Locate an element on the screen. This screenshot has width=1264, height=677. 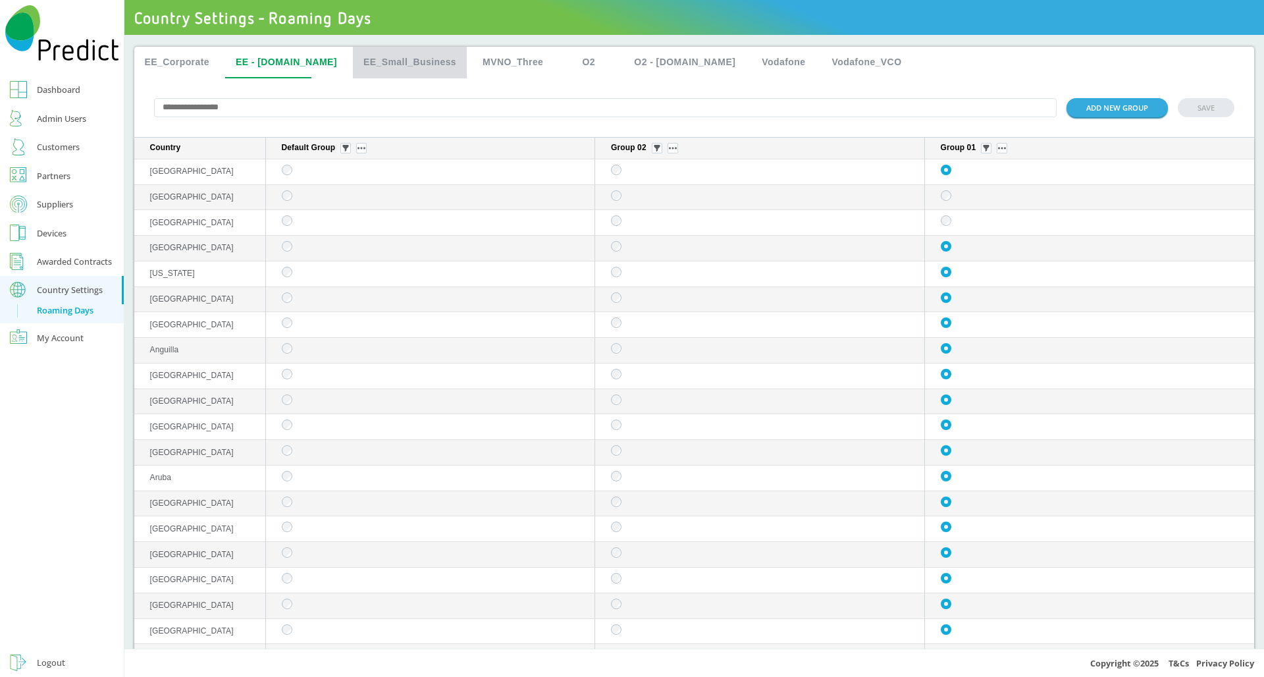
div: Customers is located at coordinates (58, 147).